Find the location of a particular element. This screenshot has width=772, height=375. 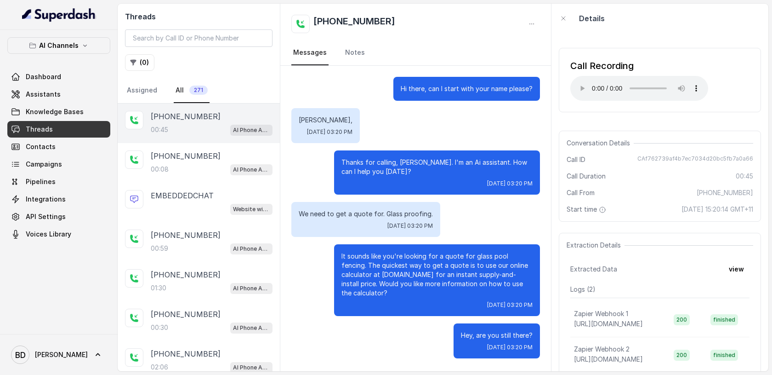

div: Call Recording is located at coordinates (639, 66).